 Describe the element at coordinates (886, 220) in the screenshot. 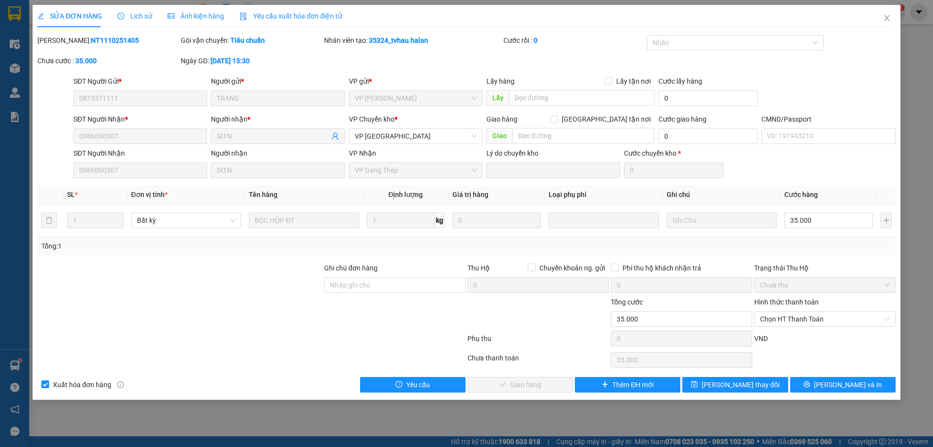

I see `button: plus` at that location.